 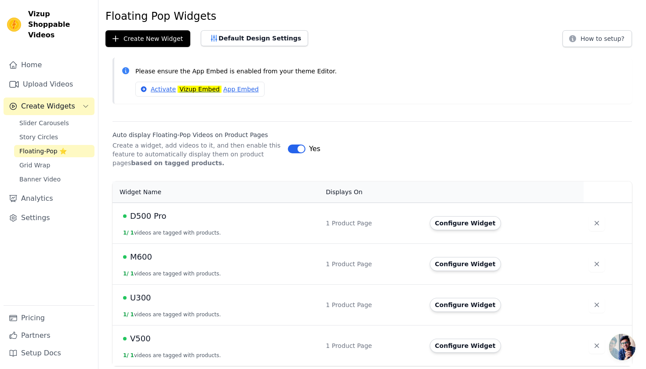 What do you see at coordinates (43, 151) in the screenshot?
I see `span: Floating-Pop ⭐` at bounding box center [43, 151].